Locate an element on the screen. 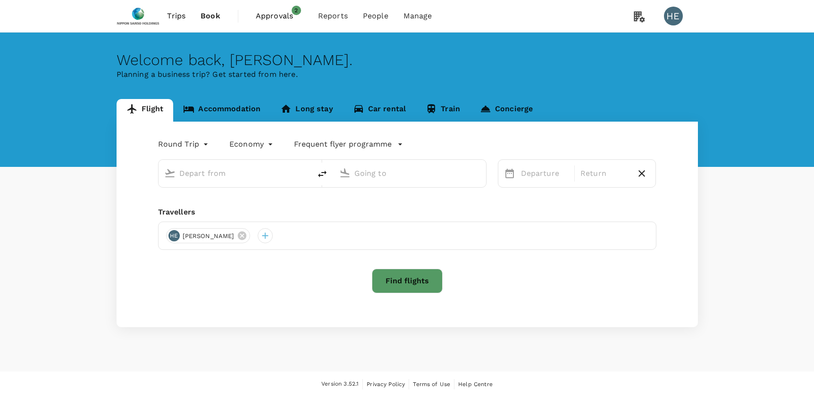 This screenshot has width=814, height=396. a: Help Centre is located at coordinates (475, 384).